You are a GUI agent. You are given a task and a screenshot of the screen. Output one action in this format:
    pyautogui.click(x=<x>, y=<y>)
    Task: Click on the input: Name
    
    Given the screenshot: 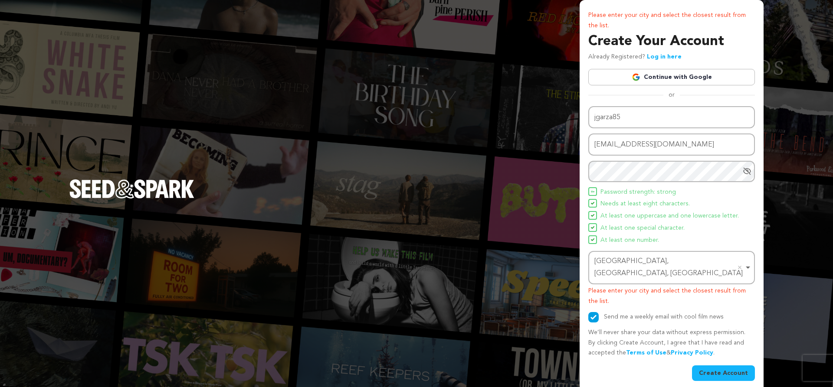 What is the action you would take?
    pyautogui.click(x=671, y=117)
    